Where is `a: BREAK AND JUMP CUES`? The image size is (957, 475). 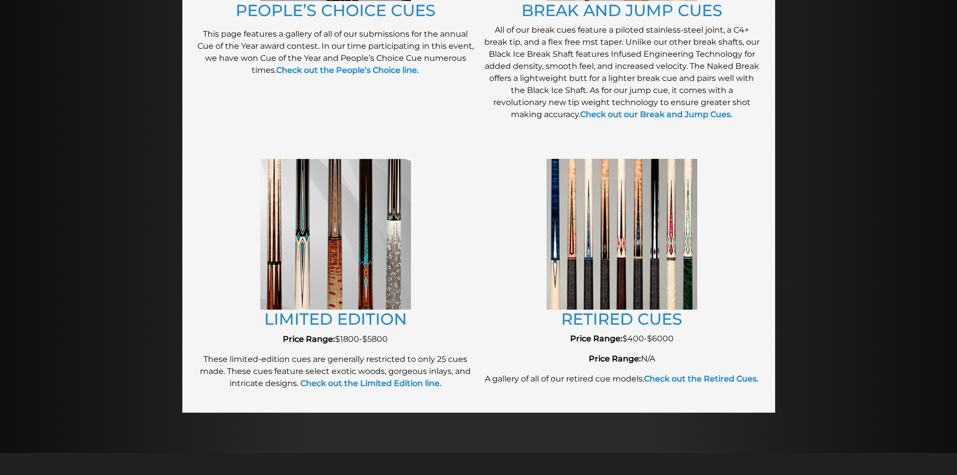 a: BREAK AND JUMP CUES is located at coordinates (622, 10).